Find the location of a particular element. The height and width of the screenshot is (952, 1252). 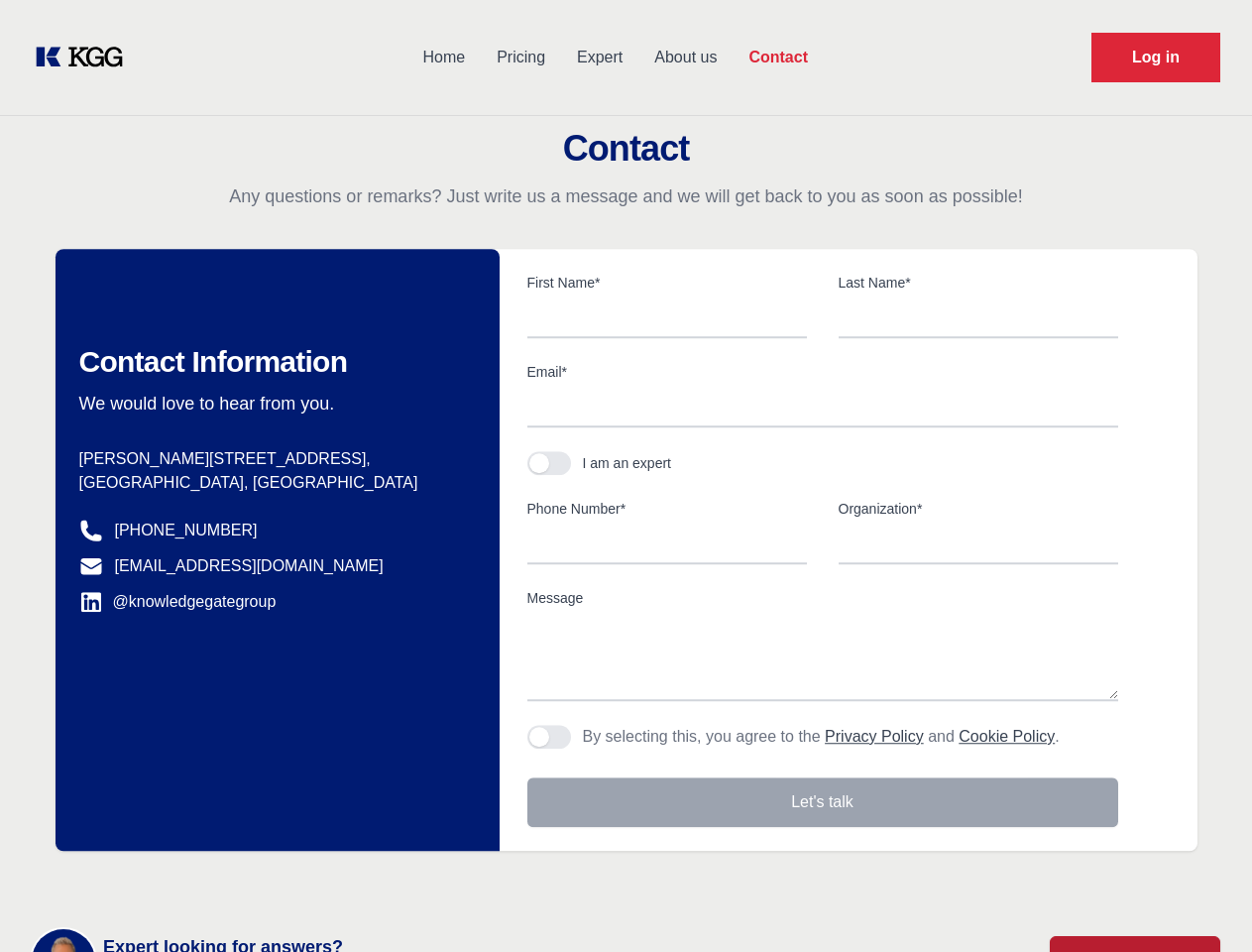

label: Last Name* is located at coordinates (979, 282).